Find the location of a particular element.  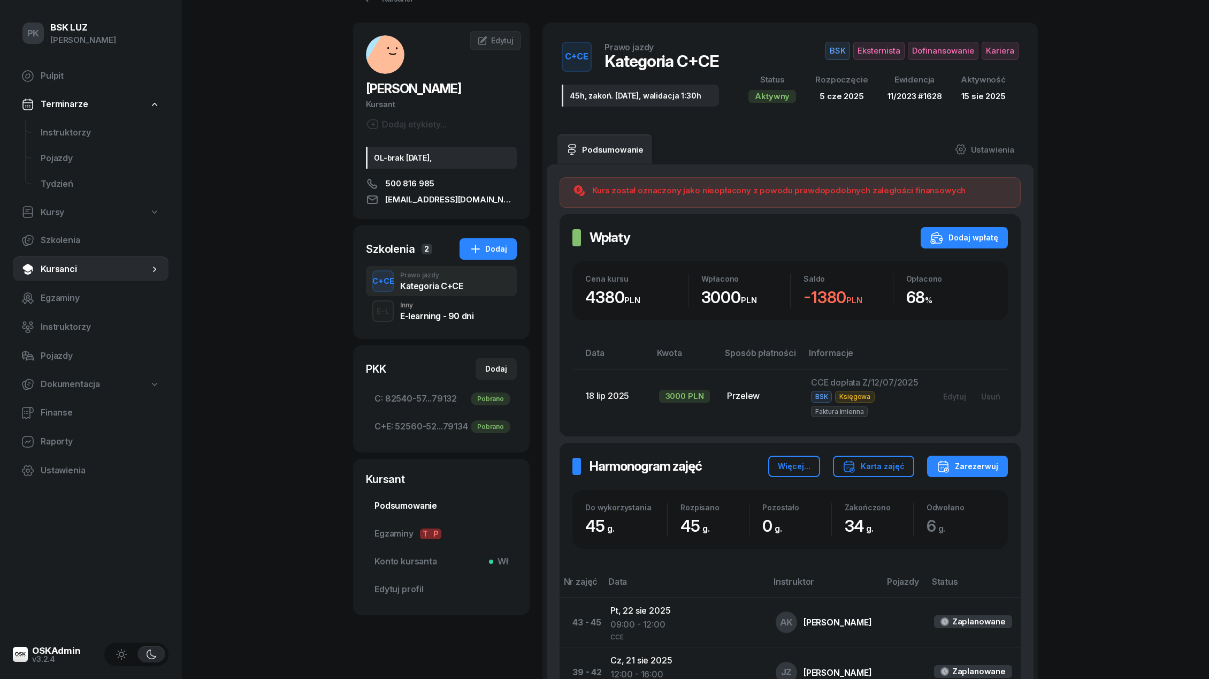

div: Odwołano is located at coordinates (961, 507).